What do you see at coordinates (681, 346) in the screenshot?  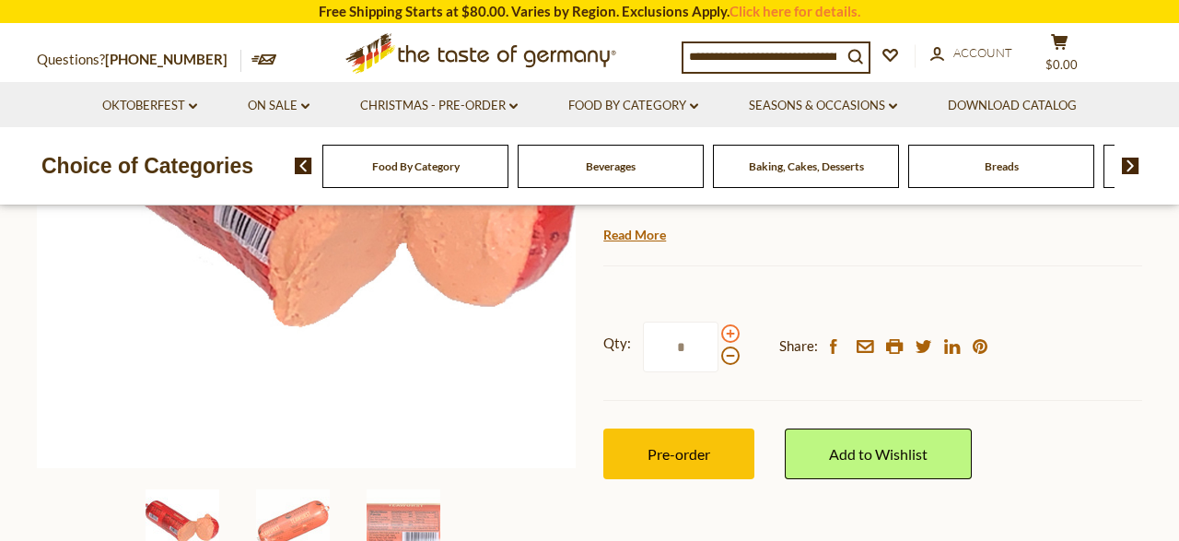 I see `input: Qty:` at bounding box center [681, 346].